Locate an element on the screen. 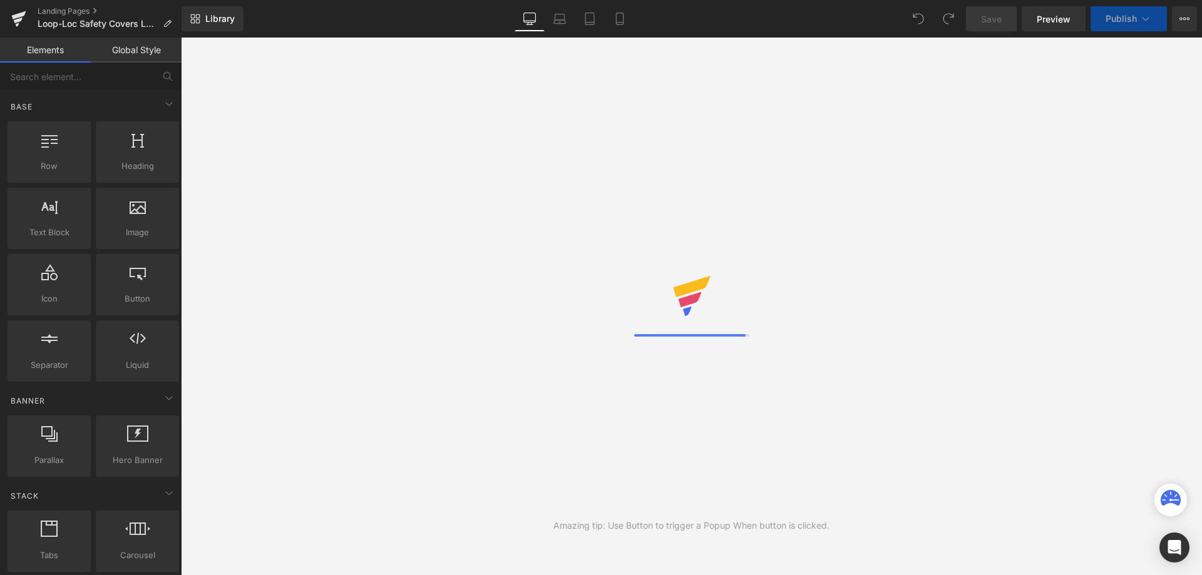 The image size is (1202, 575). span: Separator is located at coordinates (49, 365).